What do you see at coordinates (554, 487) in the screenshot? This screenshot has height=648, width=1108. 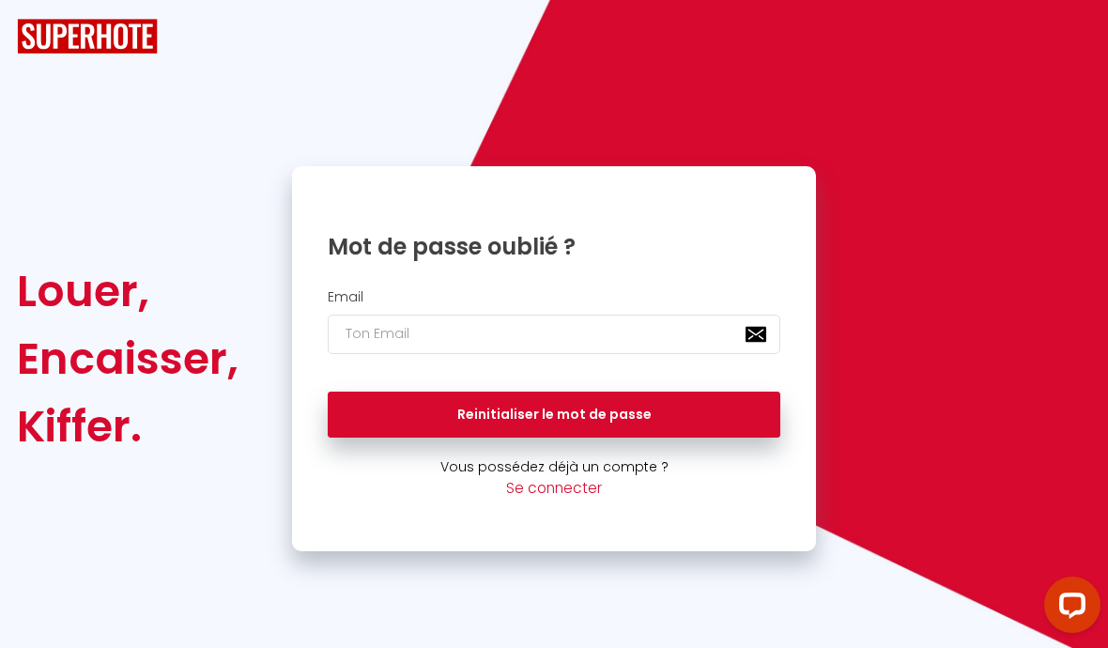 I see `a: Se connecter` at bounding box center [554, 487].